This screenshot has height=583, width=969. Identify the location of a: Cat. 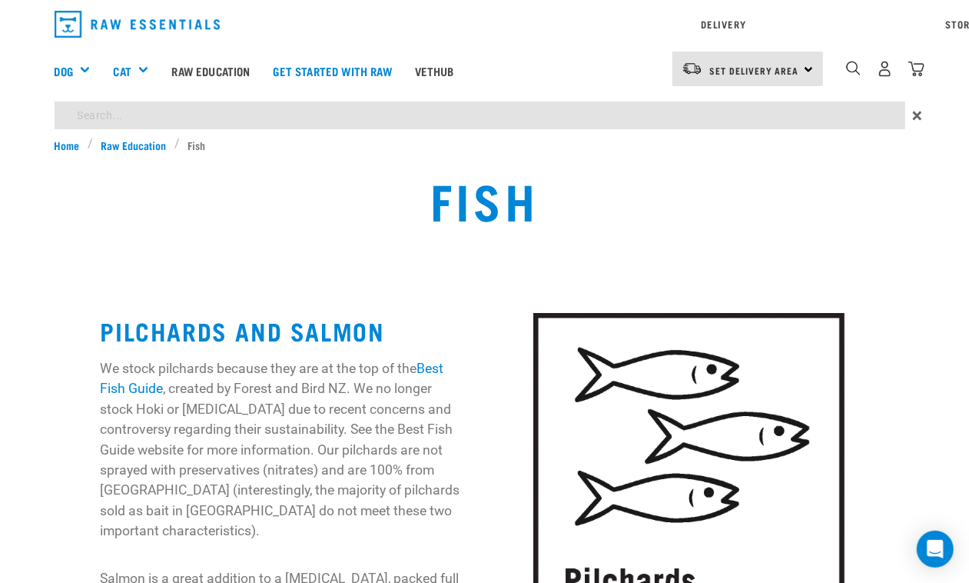
(121, 71).